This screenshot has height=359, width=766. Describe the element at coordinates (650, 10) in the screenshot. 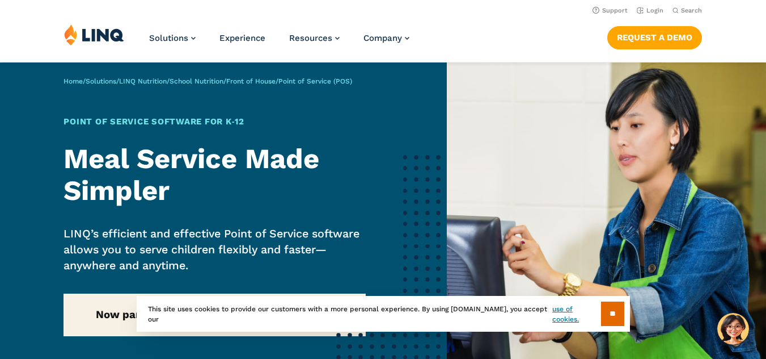

I see `a: Login` at that location.